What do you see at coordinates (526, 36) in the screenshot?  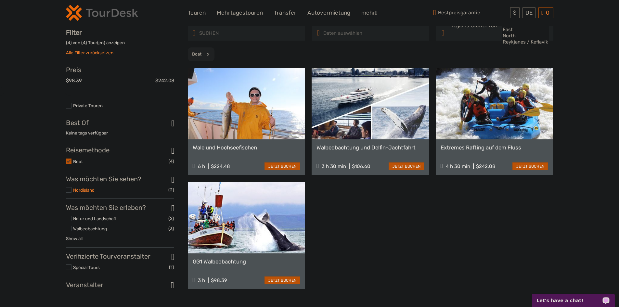 I see `option: North` at bounding box center [526, 36].